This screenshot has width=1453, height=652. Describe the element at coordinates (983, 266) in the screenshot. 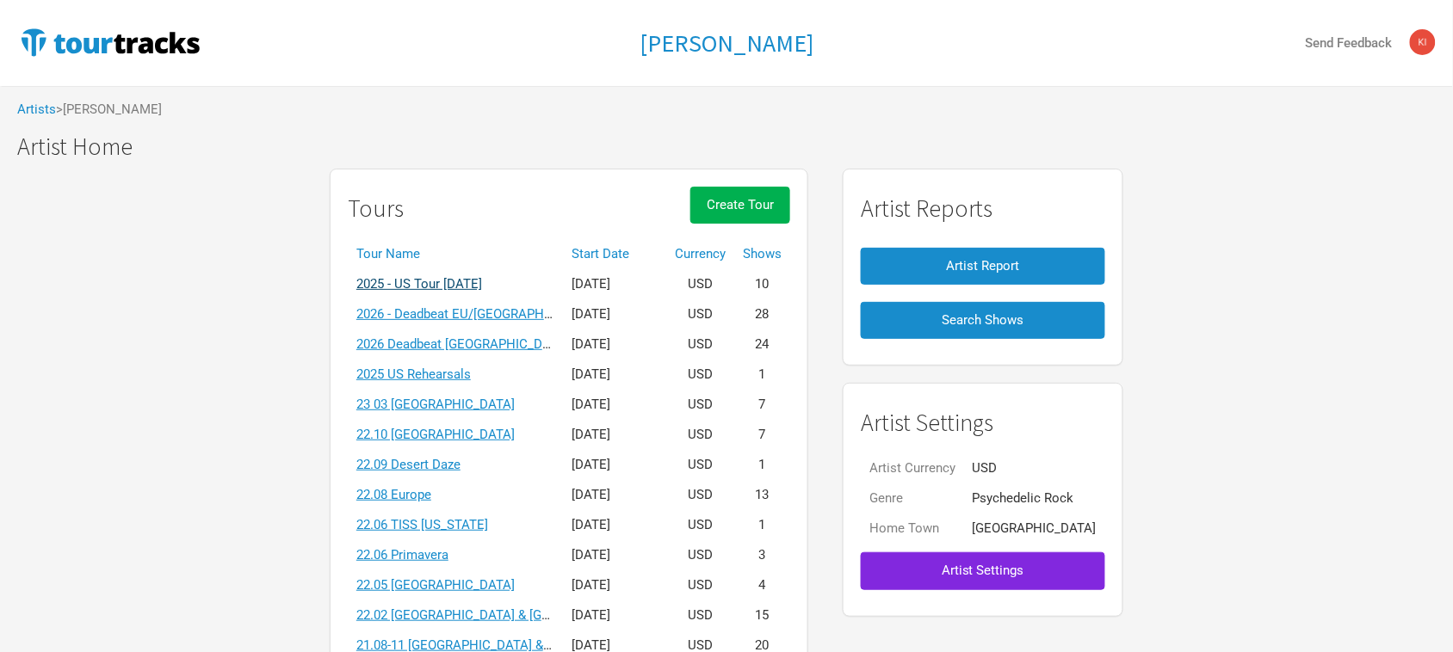

I see `span: Artist Report` at that location.